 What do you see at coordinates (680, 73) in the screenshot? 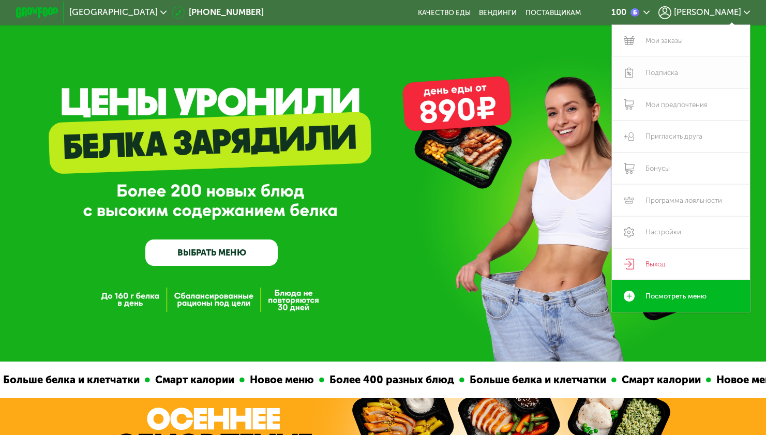
I see `a: Подписка` at bounding box center [680, 73].